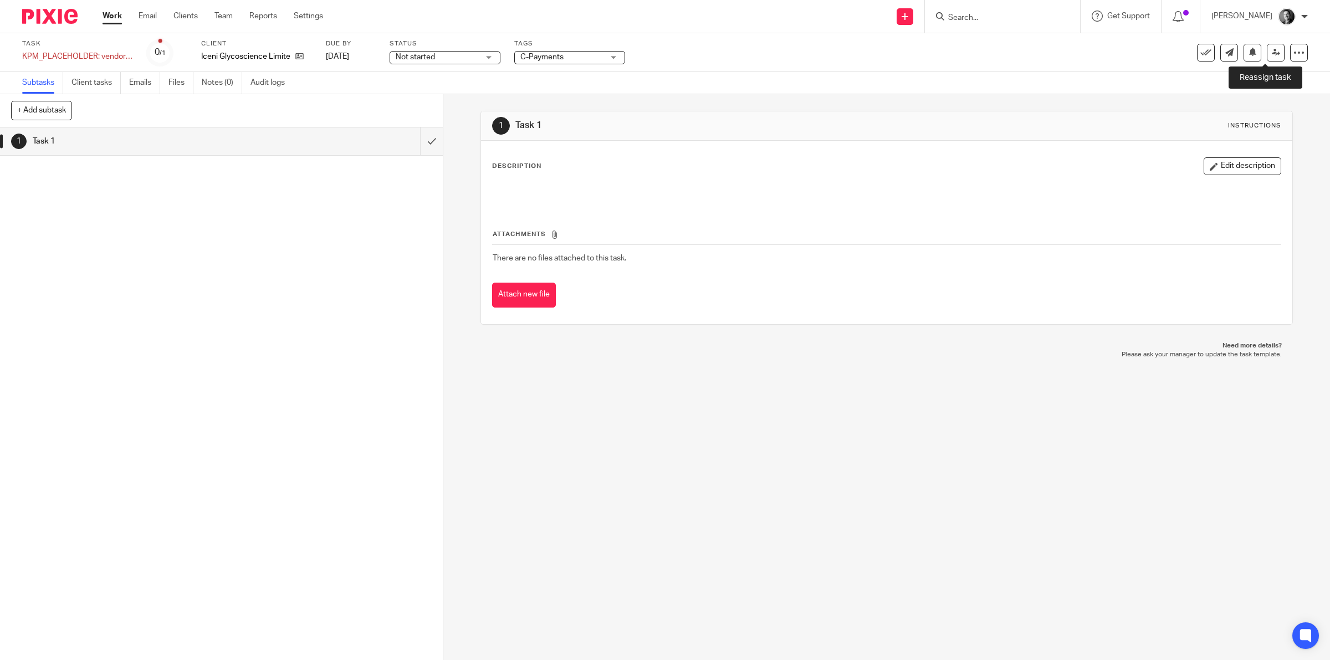  What do you see at coordinates (96, 83) in the screenshot?
I see `a: Client tasks` at bounding box center [96, 83].